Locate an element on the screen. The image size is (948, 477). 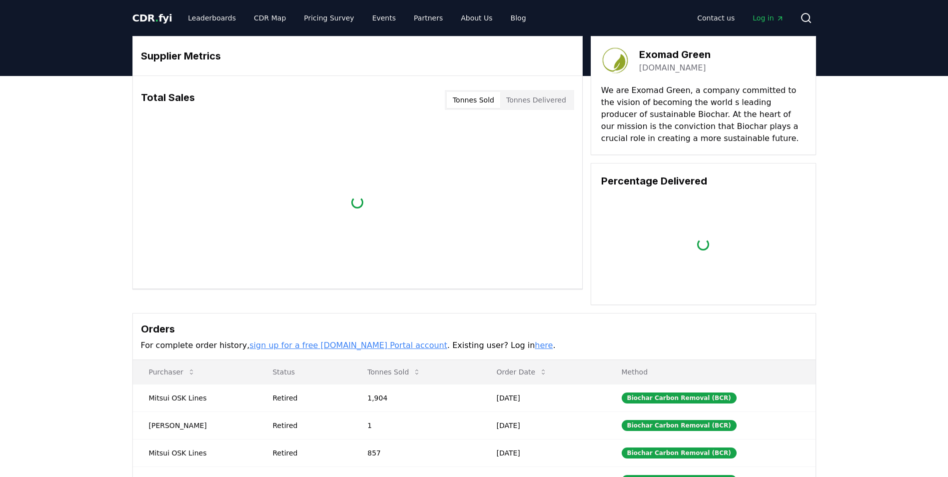
h3: Total Sales is located at coordinates (168, 100).